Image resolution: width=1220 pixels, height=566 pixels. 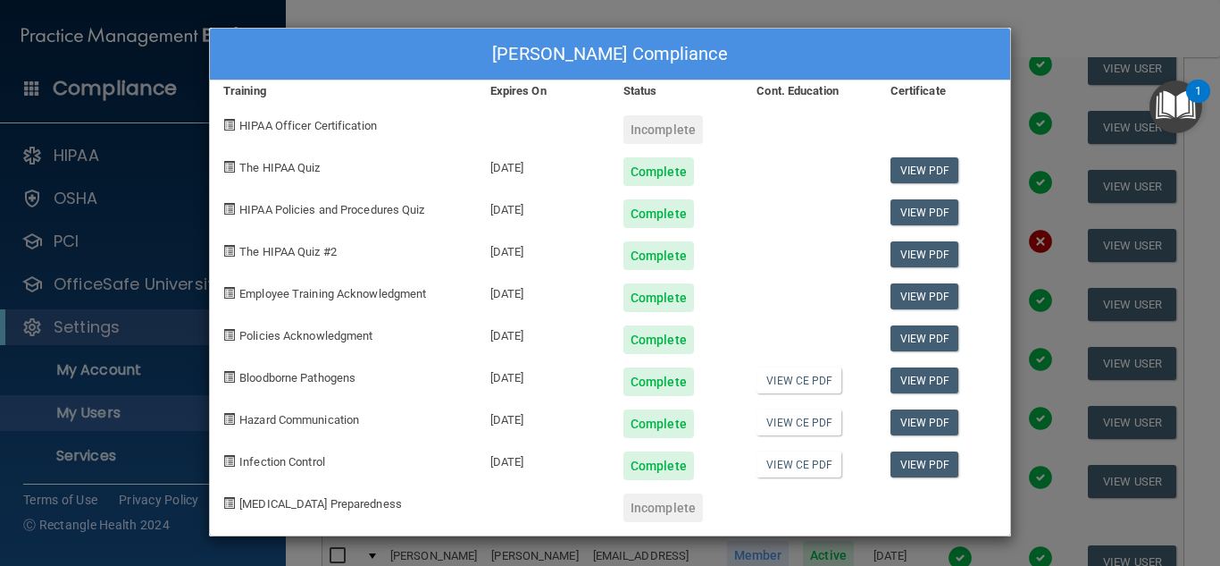 What do you see at coordinates (1176, 106) in the screenshot?
I see `button: Open Resource Center, 1 new notification` at bounding box center [1176, 106].